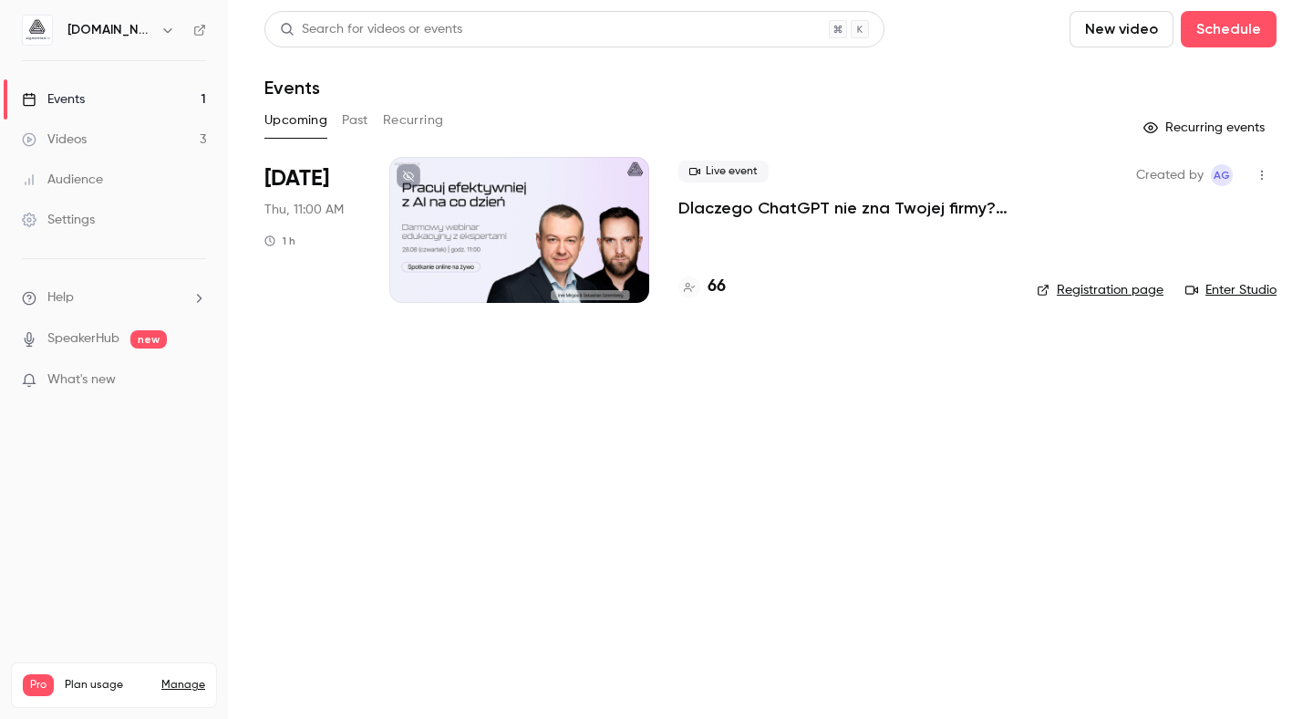  What do you see at coordinates (149, 339) in the screenshot?
I see `span: new` at bounding box center [149, 339].